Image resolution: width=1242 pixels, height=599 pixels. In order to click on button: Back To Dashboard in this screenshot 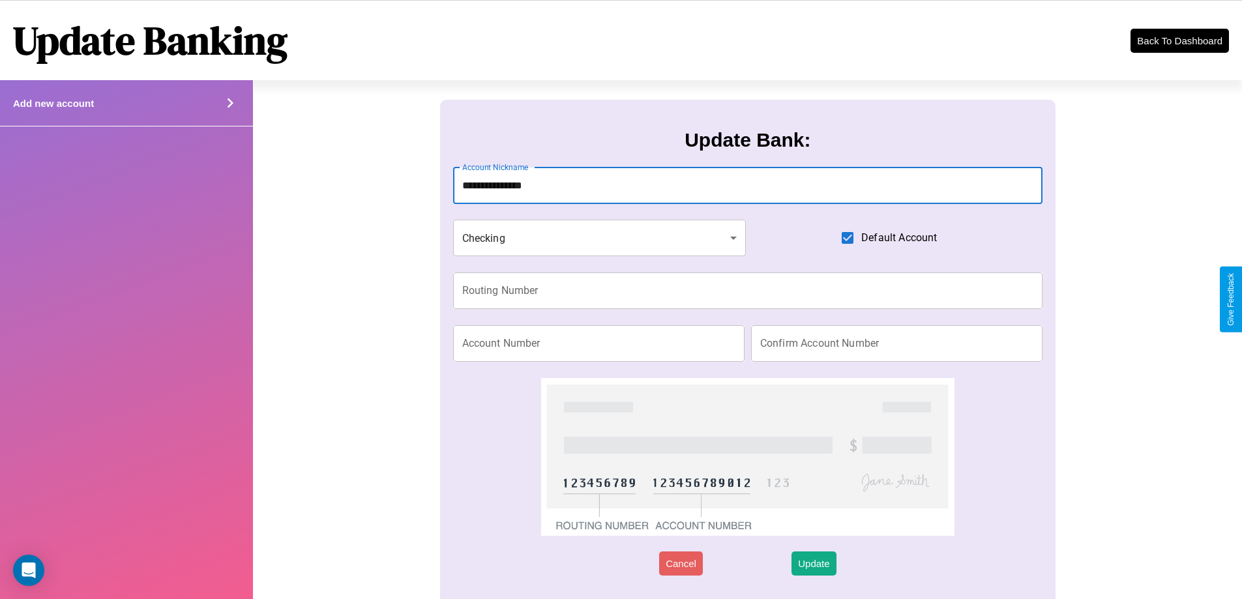, I will do `click(1180, 40)`.